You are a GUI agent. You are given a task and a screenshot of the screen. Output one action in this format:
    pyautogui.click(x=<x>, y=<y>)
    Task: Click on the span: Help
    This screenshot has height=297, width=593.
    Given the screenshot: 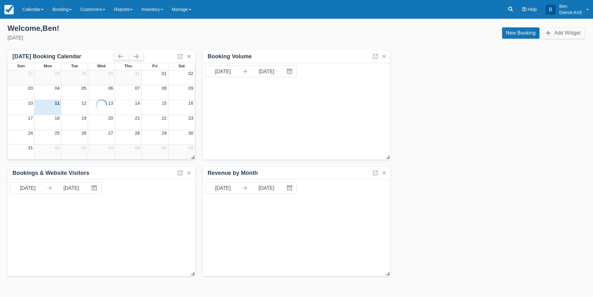 What is the action you would take?
    pyautogui.click(x=532, y=9)
    